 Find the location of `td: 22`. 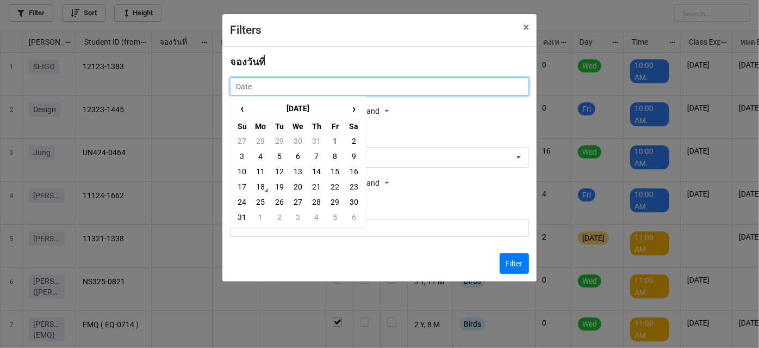

td: 22 is located at coordinates (335, 187).